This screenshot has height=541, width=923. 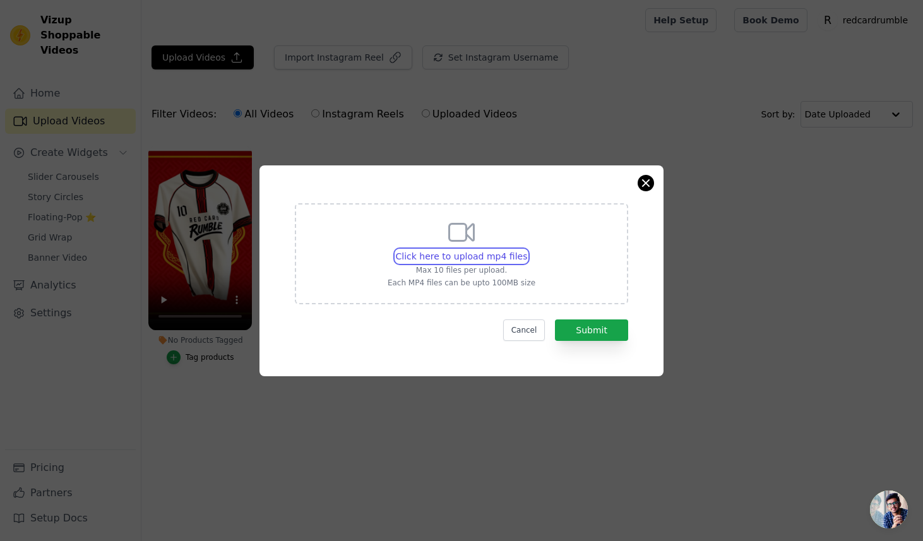 What do you see at coordinates (524, 330) in the screenshot?
I see `button: Cancel` at bounding box center [524, 330].